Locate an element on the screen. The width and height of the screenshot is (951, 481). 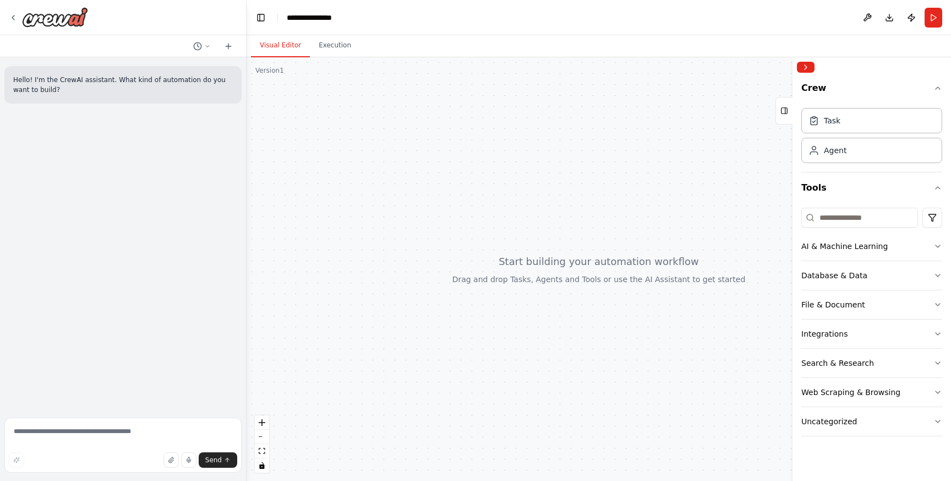
div: Search & Research is located at coordinates (838, 363).